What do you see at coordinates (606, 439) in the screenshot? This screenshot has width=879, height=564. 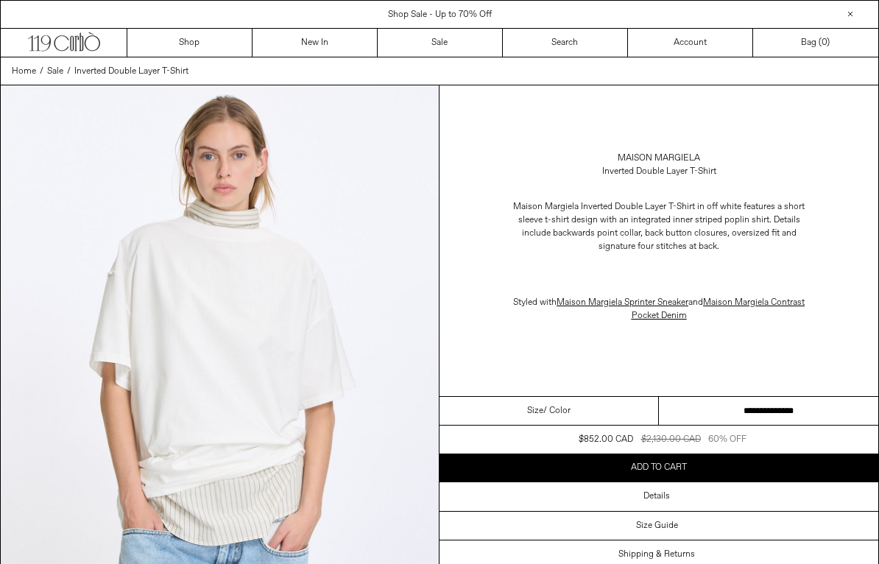 I see `div: $852.00 CAD` at bounding box center [606, 439].